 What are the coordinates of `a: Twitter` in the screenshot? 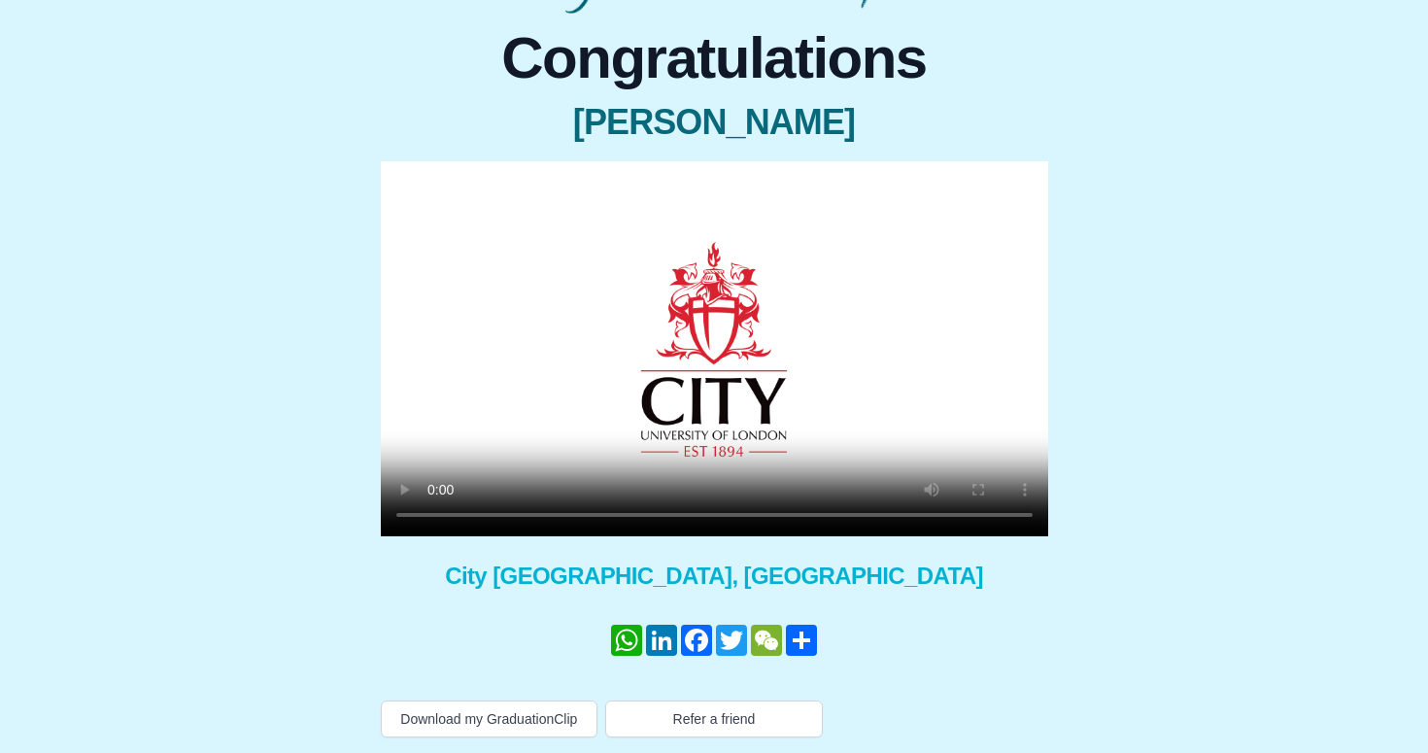 It's located at (731, 640).